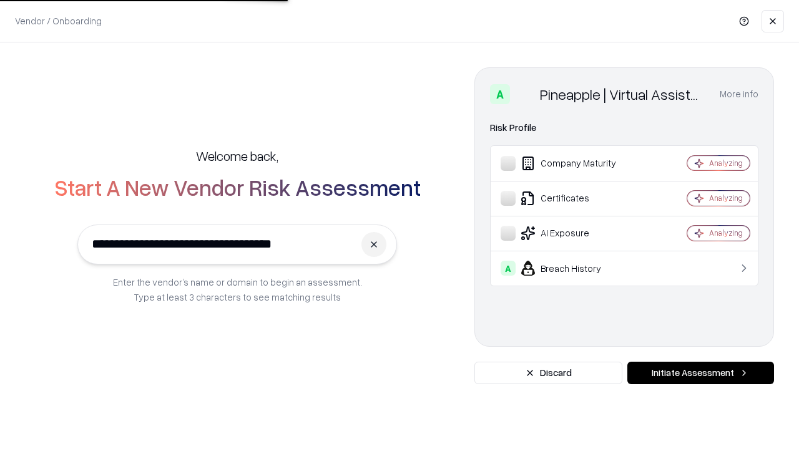 This screenshot has width=799, height=449. Describe the element at coordinates (575, 164) in the screenshot. I see `div: Company Maturity` at that location.